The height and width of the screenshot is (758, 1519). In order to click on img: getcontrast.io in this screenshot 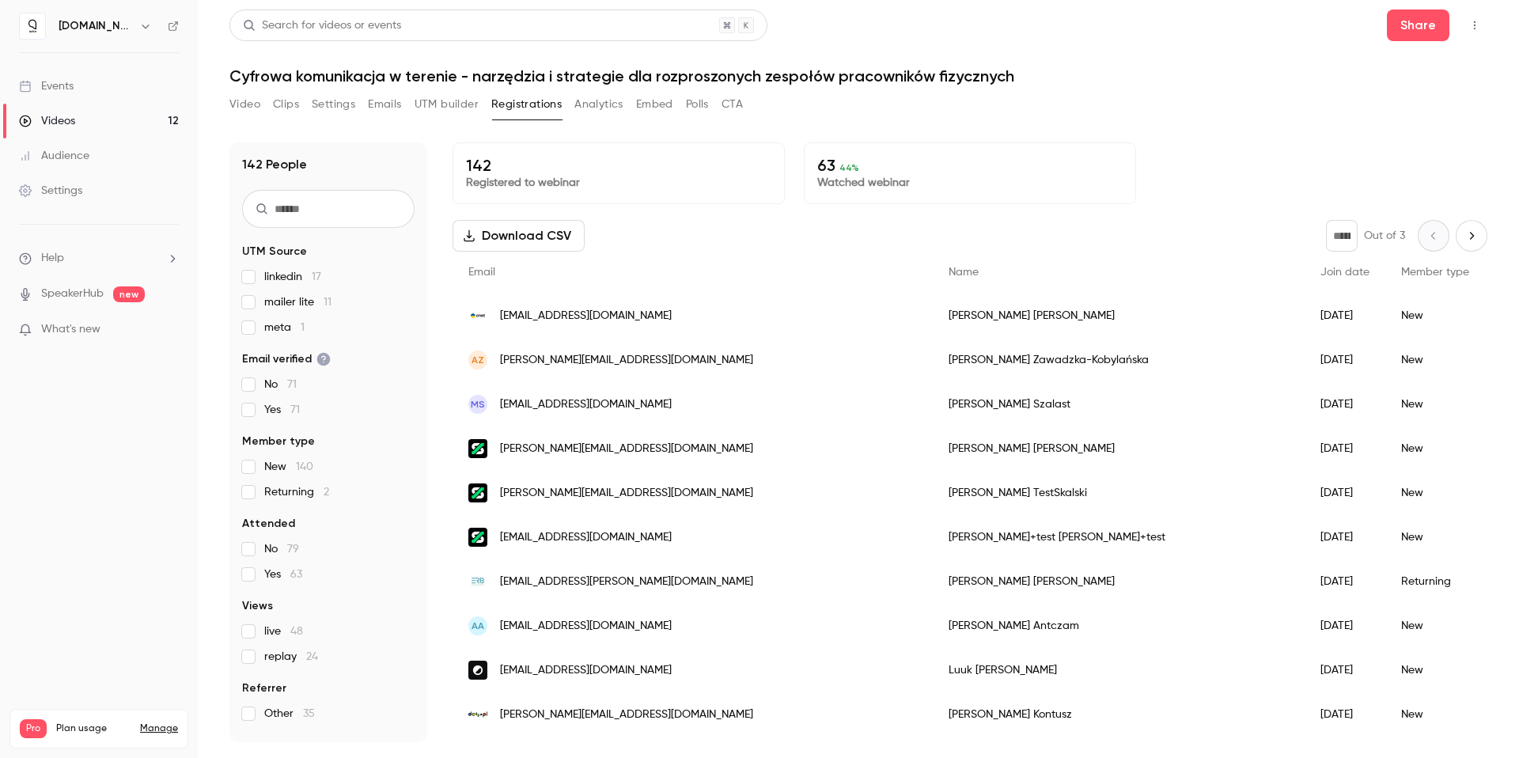, I will do `click(478, 670)`.